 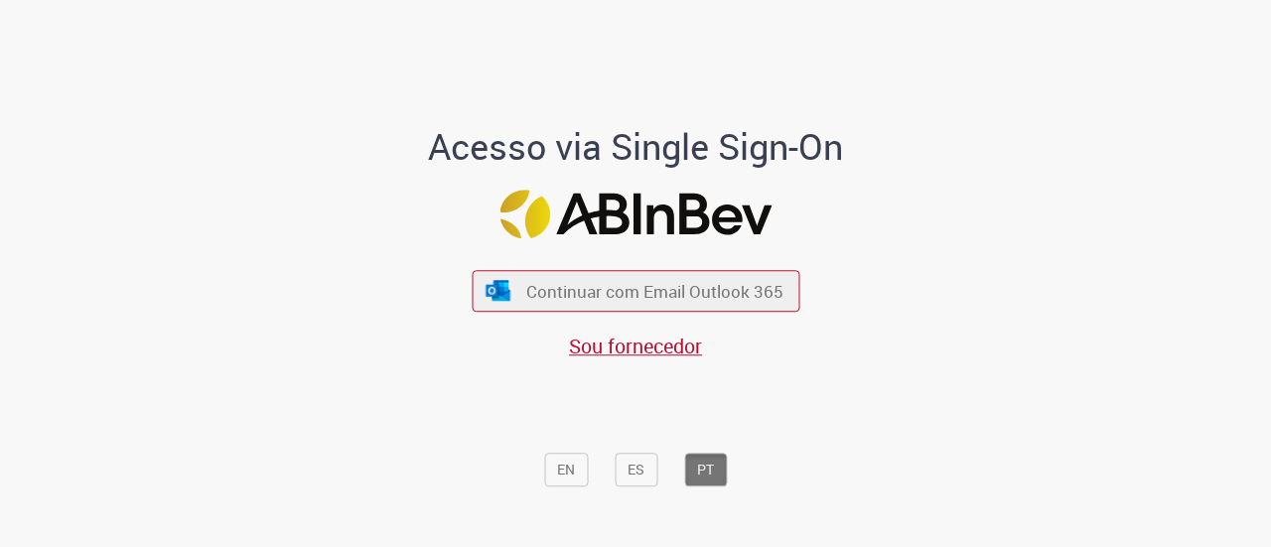 I want to click on a: Sou fornecedor, so click(x=635, y=345).